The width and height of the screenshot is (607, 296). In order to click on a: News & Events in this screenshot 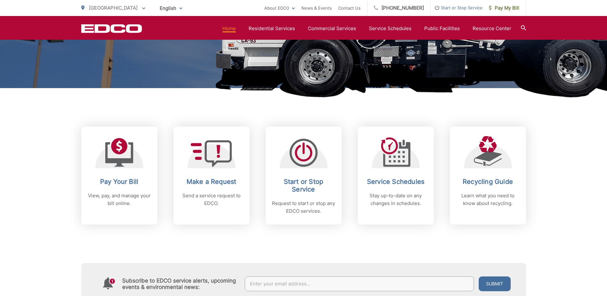, I will do `click(316, 8)`.